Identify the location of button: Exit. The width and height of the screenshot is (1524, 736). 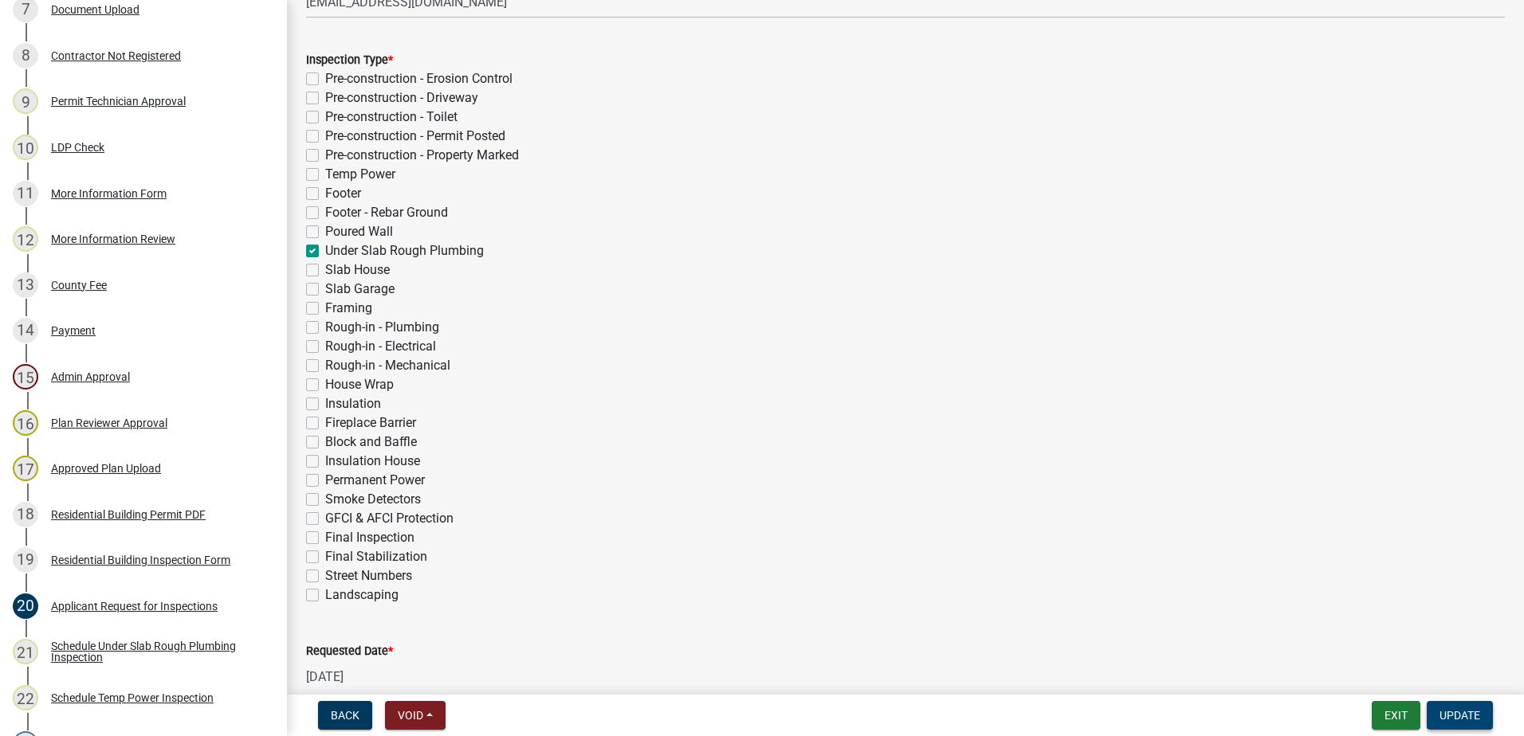
(1395, 716).